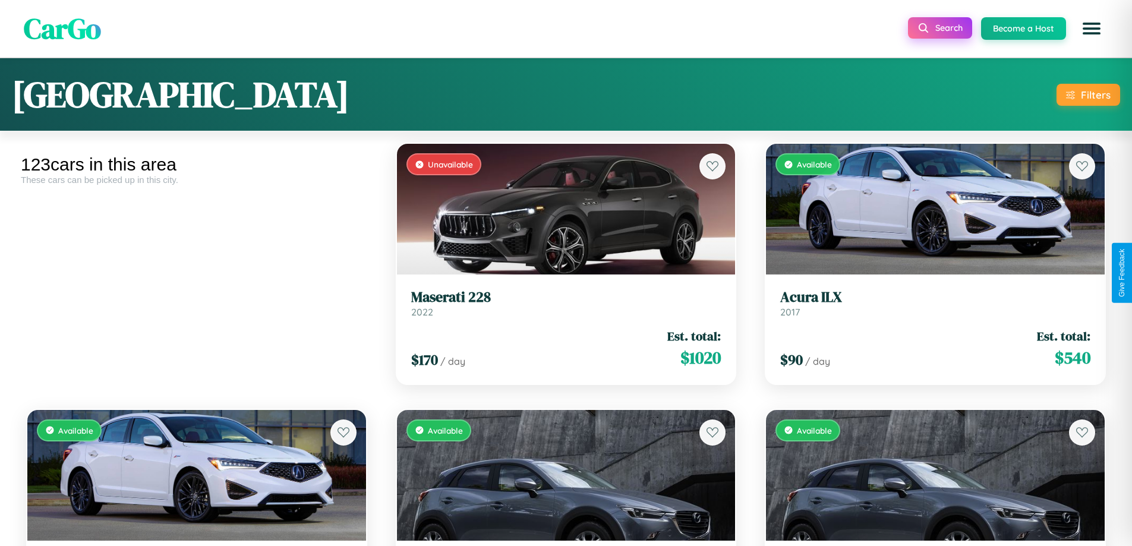 This screenshot has width=1132, height=546. Describe the element at coordinates (62, 29) in the screenshot. I see `span: CarGo` at that location.